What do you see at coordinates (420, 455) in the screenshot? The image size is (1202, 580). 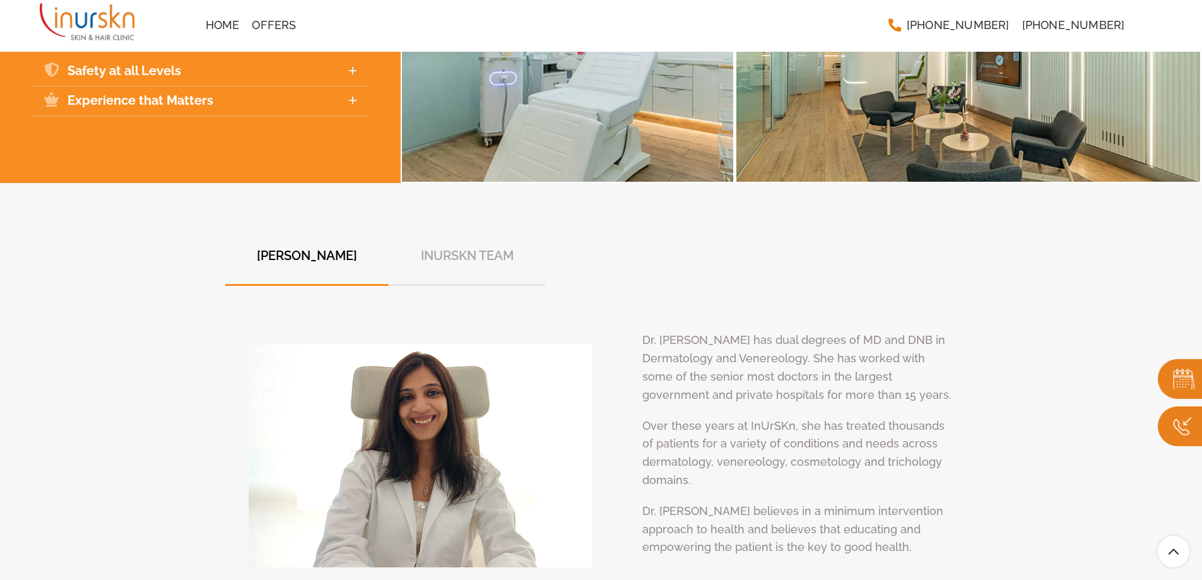 I see `img: Dr.Sejal-Saheta` at bounding box center [420, 455].